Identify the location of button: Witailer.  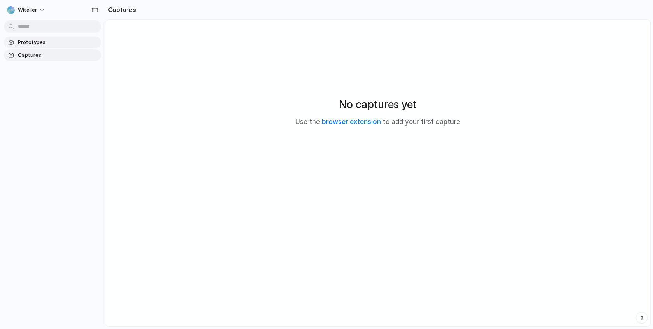
(26, 10).